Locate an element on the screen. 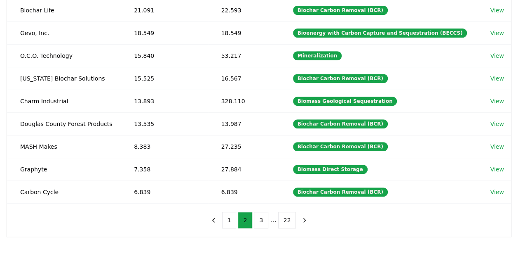 Image resolution: width=518 pixels, height=266 pixels. button: 1 is located at coordinates (229, 220).